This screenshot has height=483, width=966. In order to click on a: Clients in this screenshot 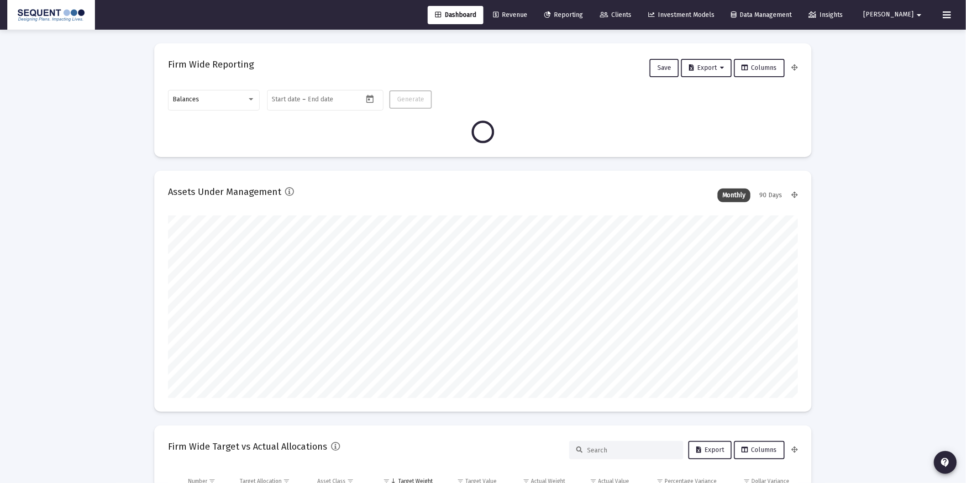, I will do `click(615, 15)`.